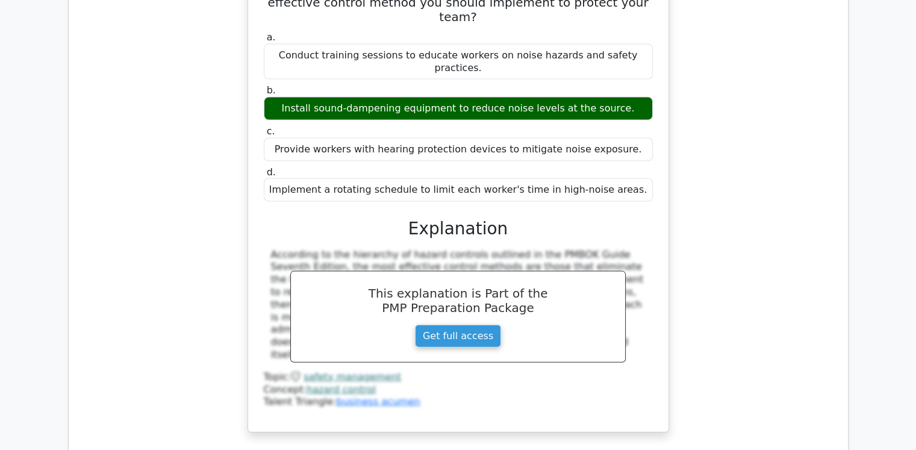  Describe the element at coordinates (458, 377) in the screenshot. I see `div: Topic:` at that location.